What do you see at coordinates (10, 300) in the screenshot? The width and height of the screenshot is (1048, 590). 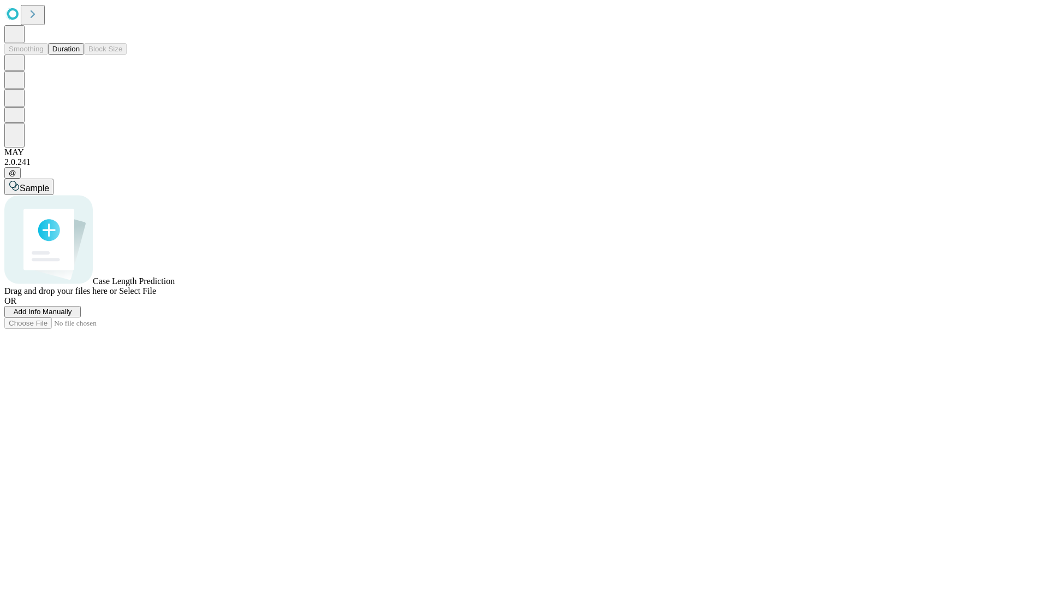 I see `span: OR` at bounding box center [10, 300].